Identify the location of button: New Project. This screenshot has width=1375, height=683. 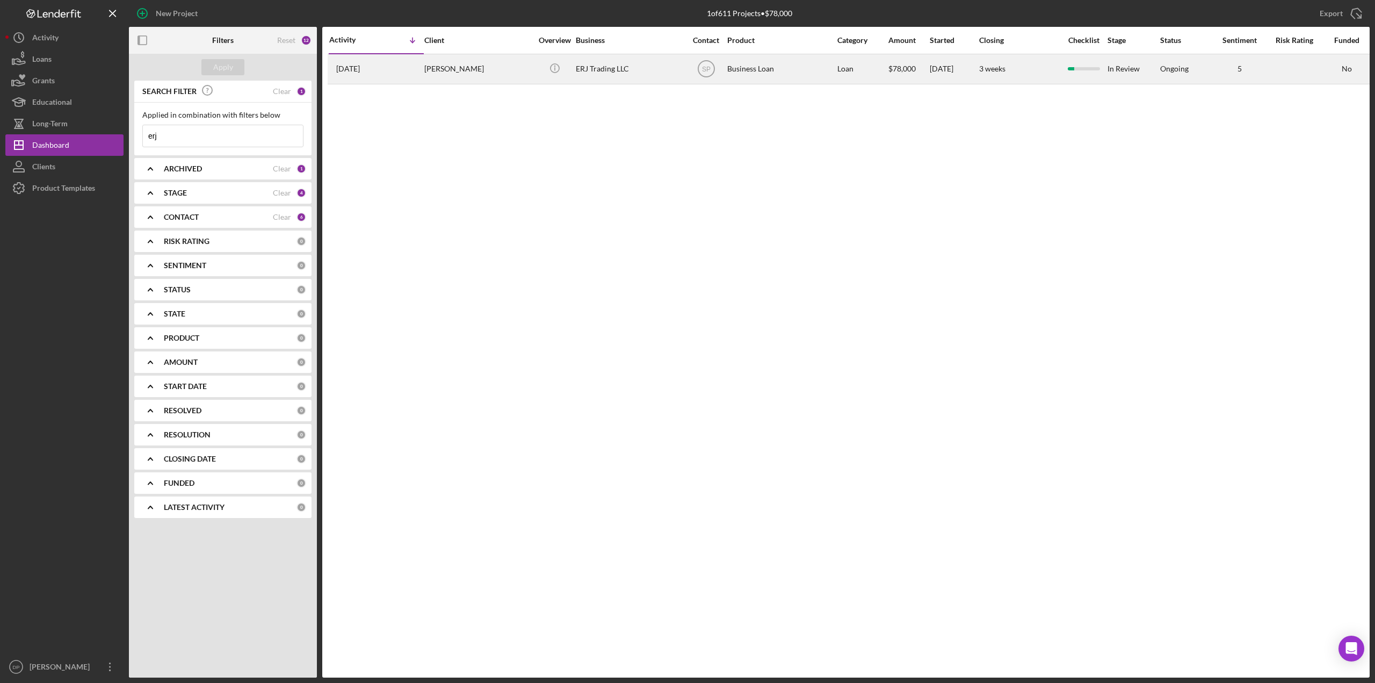
(169, 13).